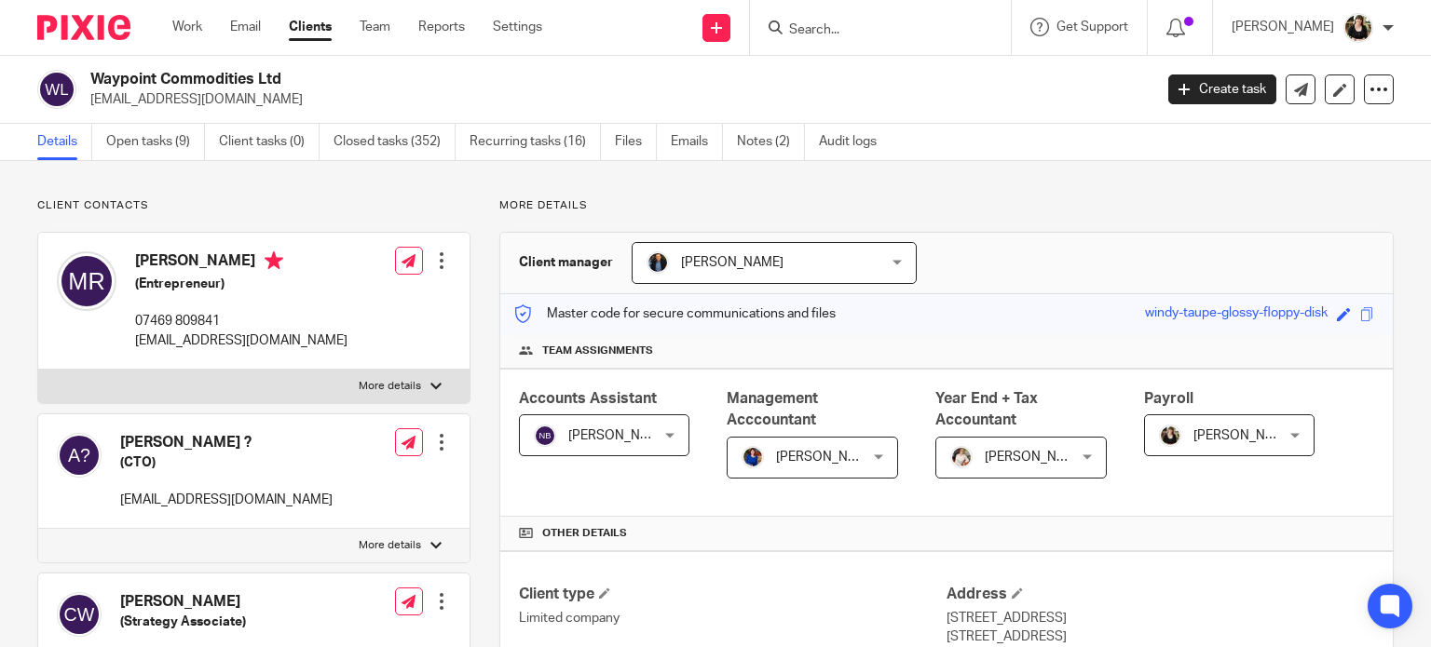 The width and height of the screenshot is (1431, 647). I want to click on p: Master code for secure communications and files, so click(674, 314).